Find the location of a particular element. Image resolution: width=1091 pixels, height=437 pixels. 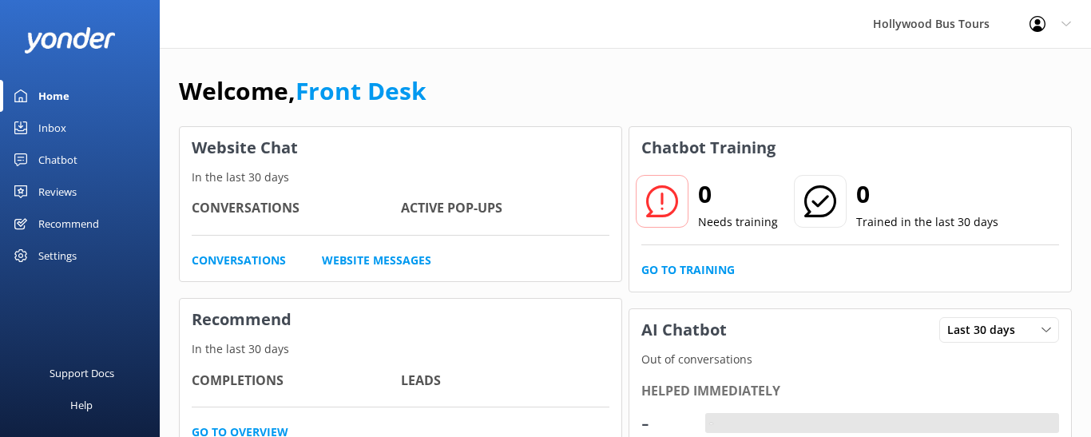

a: Conversations is located at coordinates (239, 260).